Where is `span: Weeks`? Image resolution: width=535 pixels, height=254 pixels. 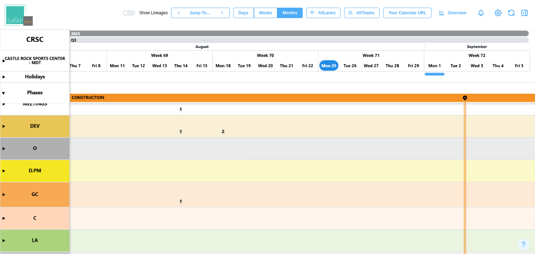
span: Weeks is located at coordinates (266, 13).